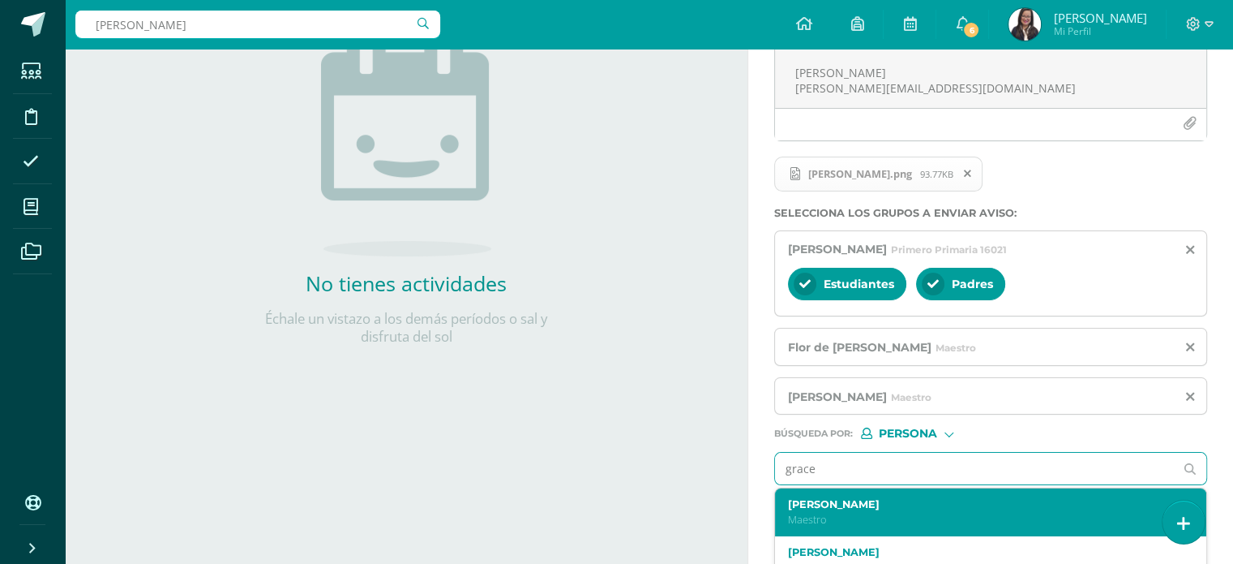 This screenshot has width=1233, height=564. Describe the element at coordinates (975, 468) in the screenshot. I see `input: Ej. Mario Galindo` at that location.